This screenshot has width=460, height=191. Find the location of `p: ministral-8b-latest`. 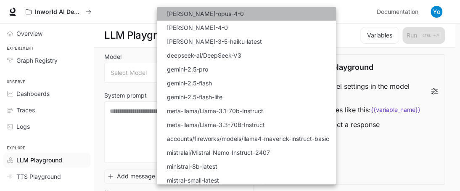

p: ministral-8b-latest is located at coordinates (192, 166).